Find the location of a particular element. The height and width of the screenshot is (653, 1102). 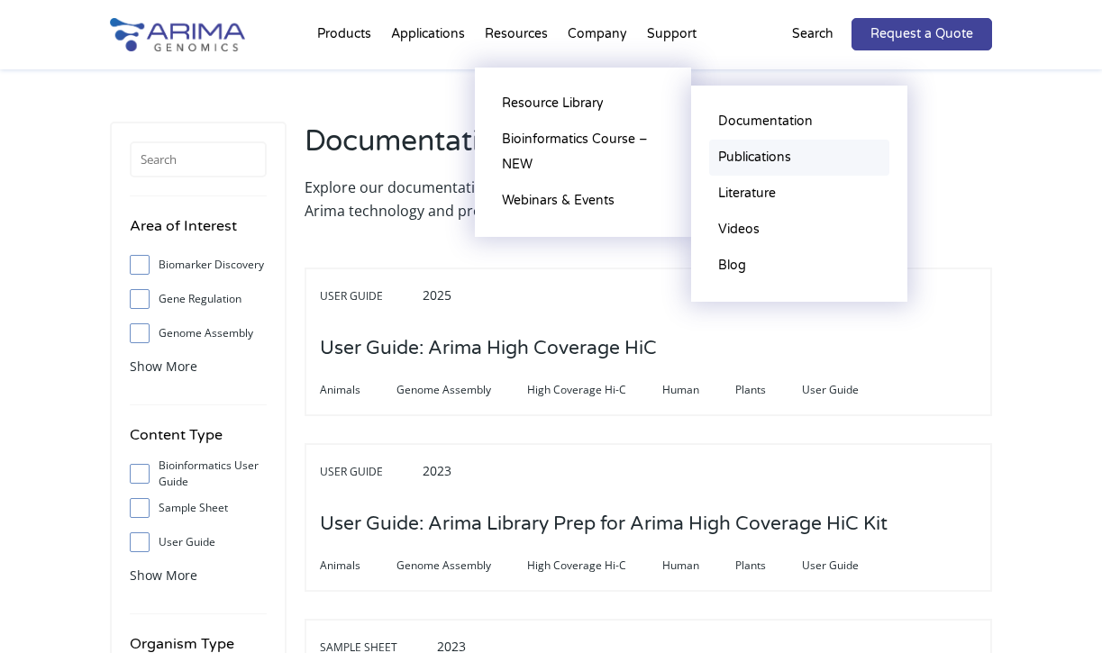

label: User Guide is located at coordinates (198, 542).